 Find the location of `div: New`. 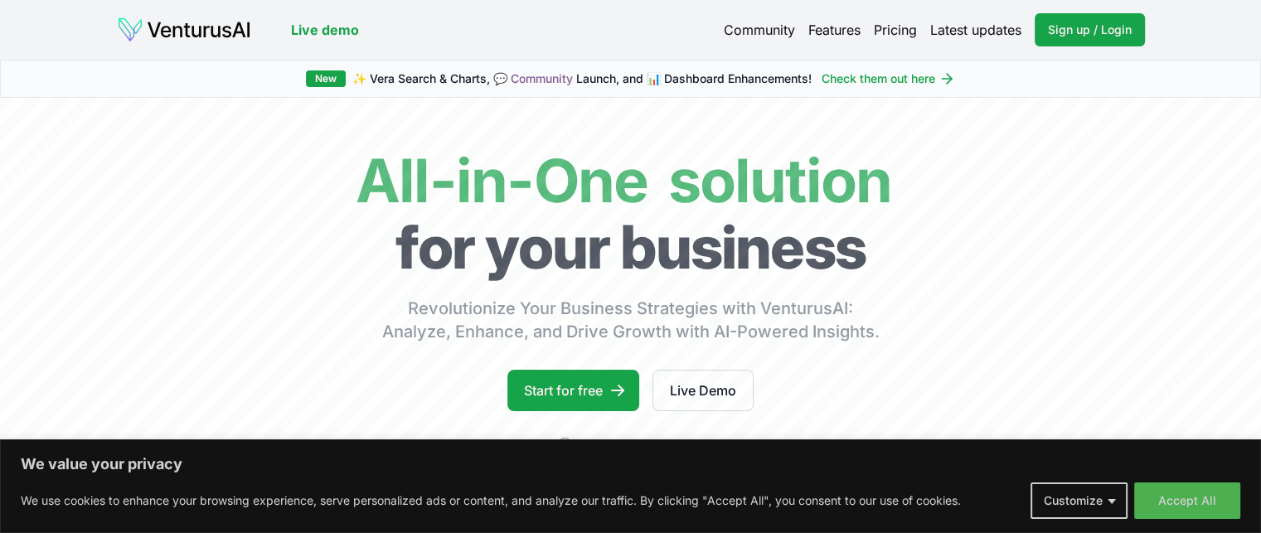

div: New is located at coordinates (326, 79).